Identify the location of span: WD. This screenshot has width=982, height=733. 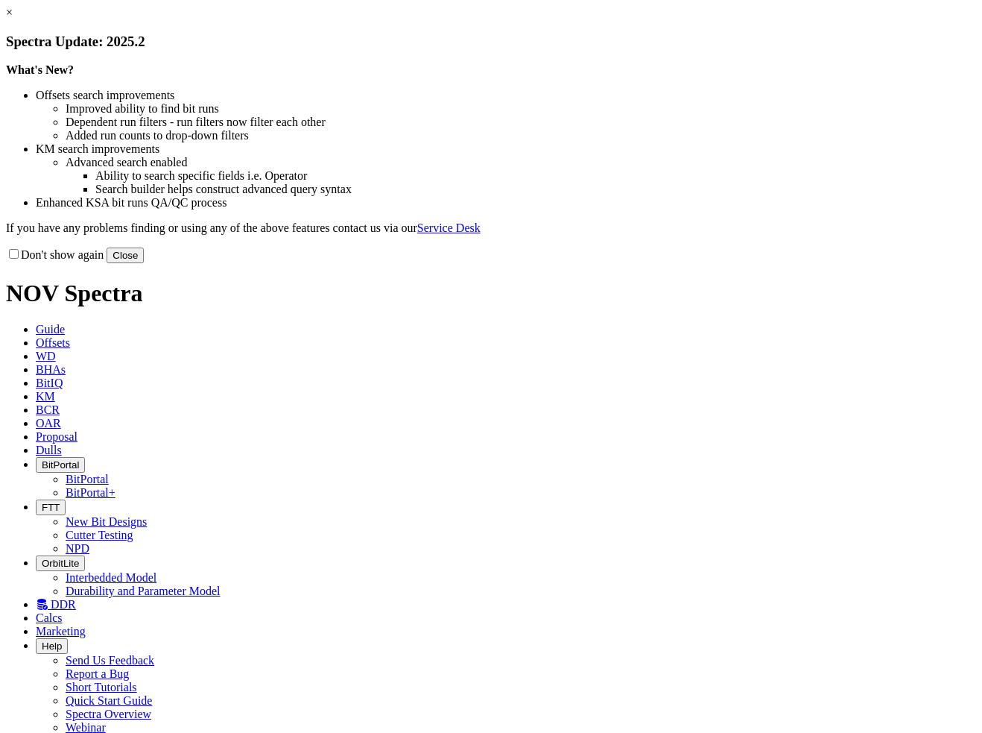
(45, 355).